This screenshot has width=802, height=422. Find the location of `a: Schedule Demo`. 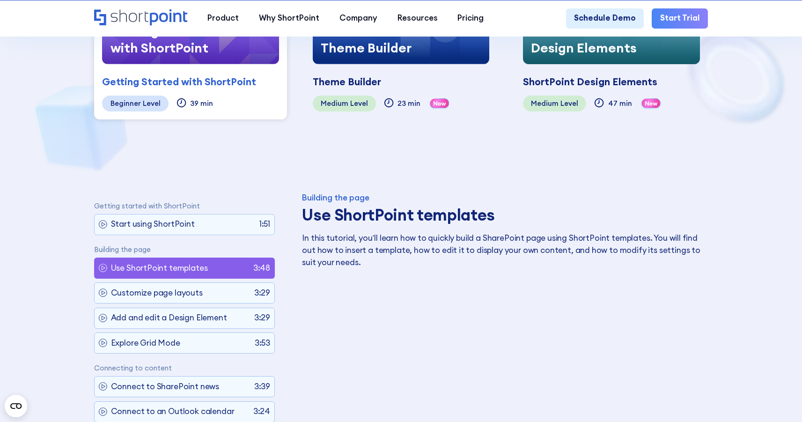

a: Schedule Demo is located at coordinates (605, 18).